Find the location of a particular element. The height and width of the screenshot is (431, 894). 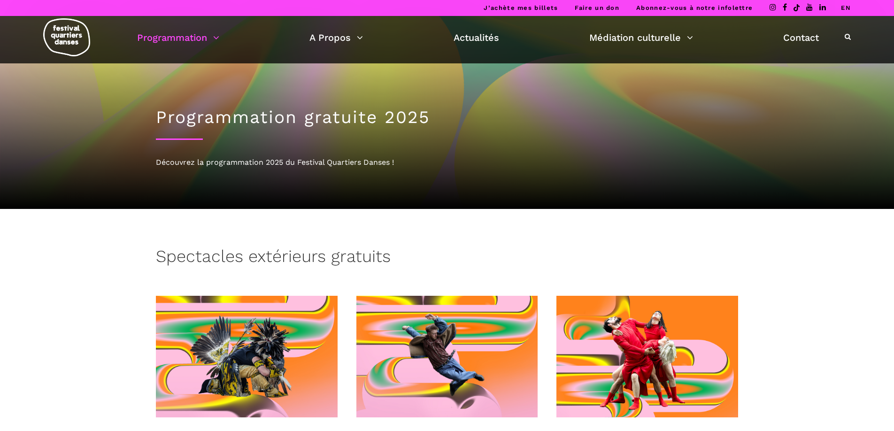

h1: Programmation gratuite 2025 is located at coordinates (447, 117).